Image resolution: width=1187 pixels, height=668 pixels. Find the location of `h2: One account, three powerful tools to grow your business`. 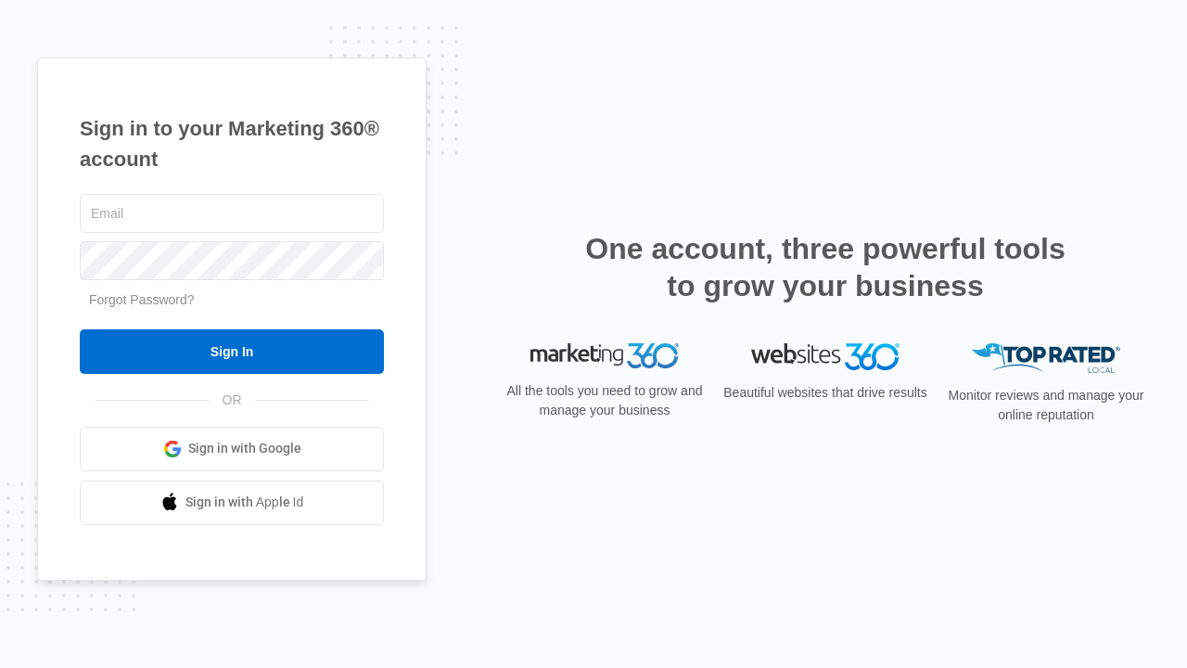

h2: One account, three powerful tools to grow your business is located at coordinates (825, 267).